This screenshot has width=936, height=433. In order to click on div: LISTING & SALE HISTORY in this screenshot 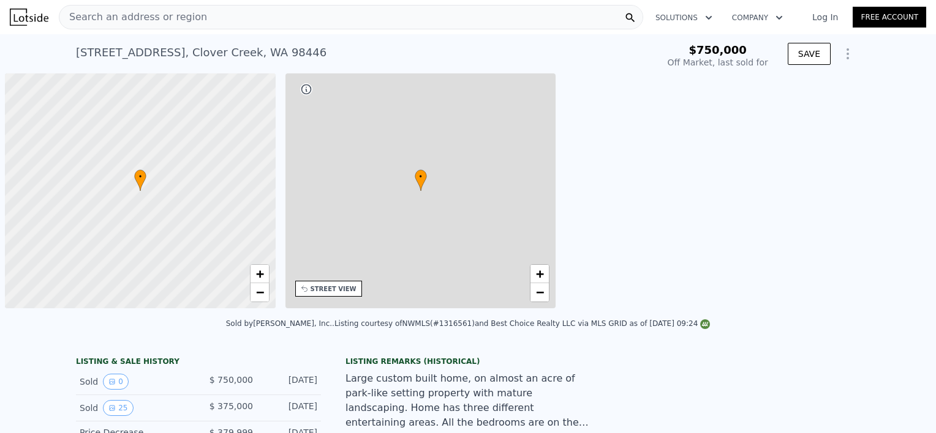, I will do `click(198, 363)`.